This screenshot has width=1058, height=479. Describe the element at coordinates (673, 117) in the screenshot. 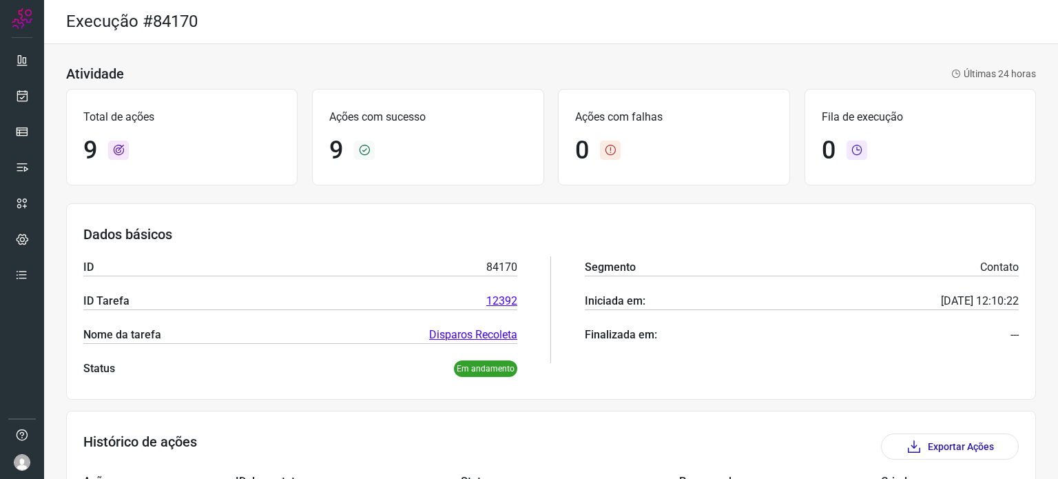

I see `p: Ações com falhas` at that location.